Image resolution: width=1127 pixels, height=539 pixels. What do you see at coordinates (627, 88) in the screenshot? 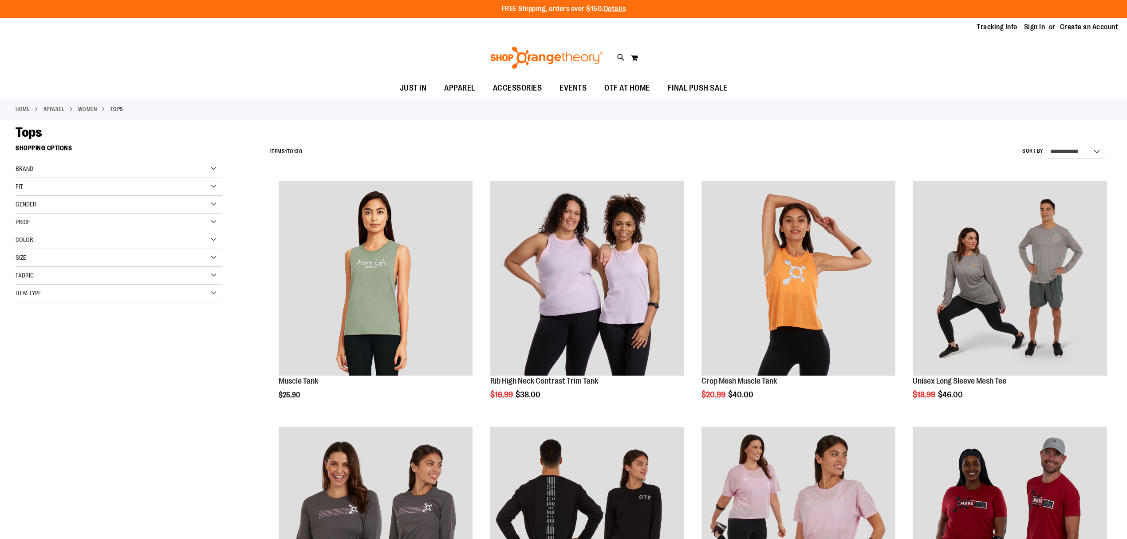
I see `span: OTF AT HOME` at bounding box center [627, 88].